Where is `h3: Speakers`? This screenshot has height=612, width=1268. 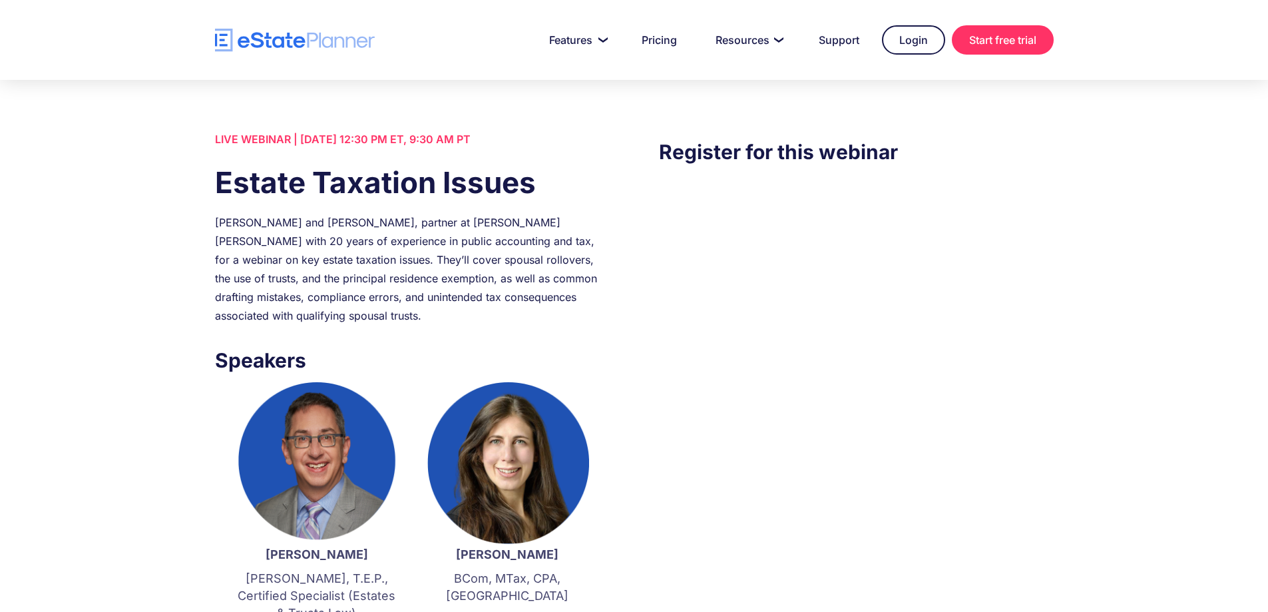
h3: Speakers is located at coordinates (412, 360).